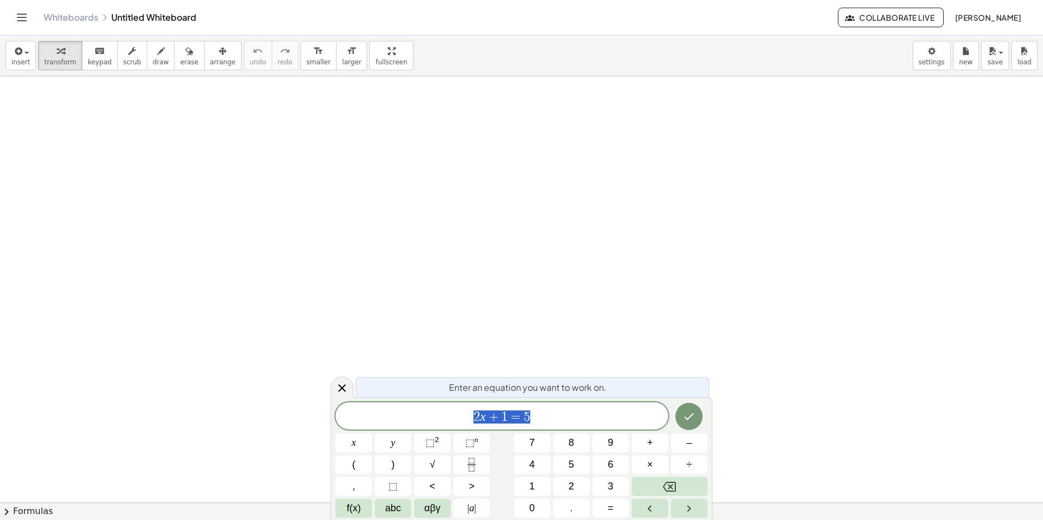 Image resolution: width=1043 pixels, height=520 pixels. What do you see at coordinates (610, 465) in the screenshot?
I see `button: 6` at bounding box center [610, 465].